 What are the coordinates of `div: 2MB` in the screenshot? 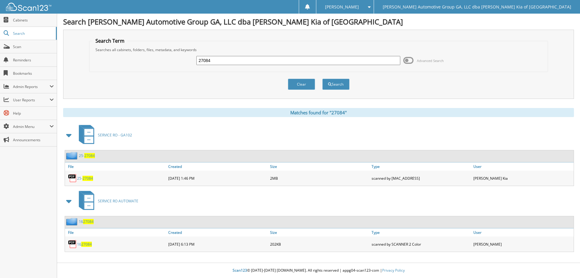 It's located at (319, 178).